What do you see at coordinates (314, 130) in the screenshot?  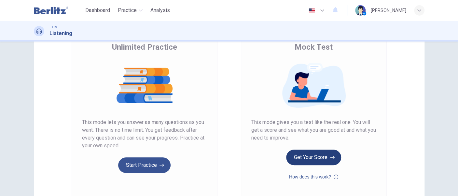 I see `span: This mode gives you a test like the real one. You will get a score and see what you are good at a...` at bounding box center [314, 130].